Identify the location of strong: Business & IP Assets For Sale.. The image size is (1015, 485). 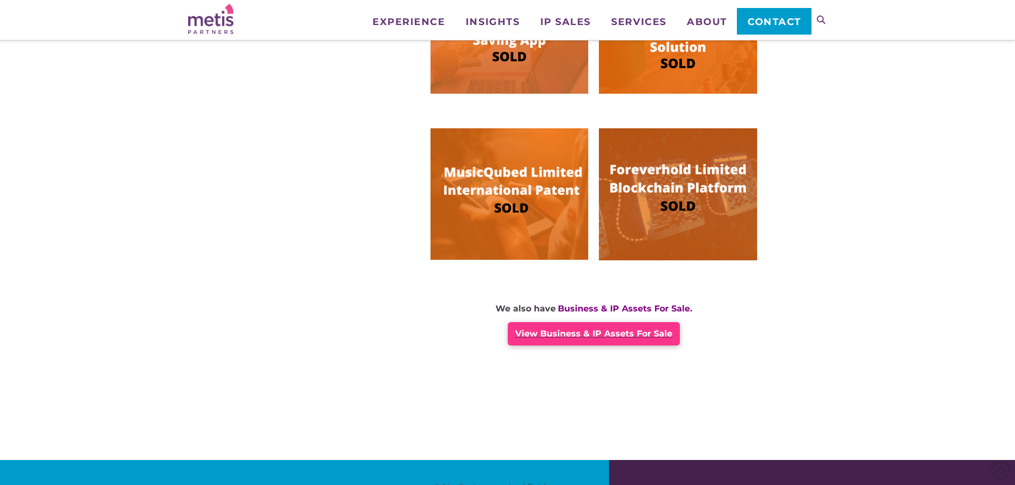
(625, 309).